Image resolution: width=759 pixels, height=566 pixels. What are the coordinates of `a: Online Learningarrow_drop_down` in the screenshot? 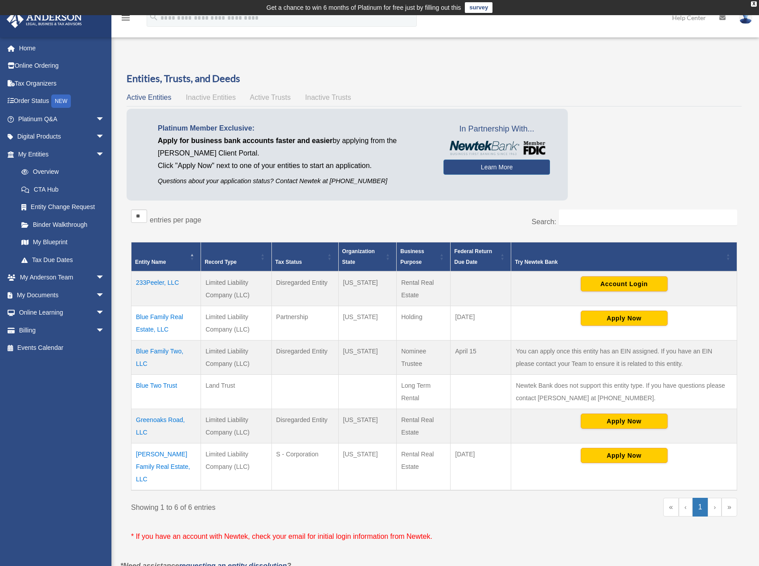 It's located at (62, 313).